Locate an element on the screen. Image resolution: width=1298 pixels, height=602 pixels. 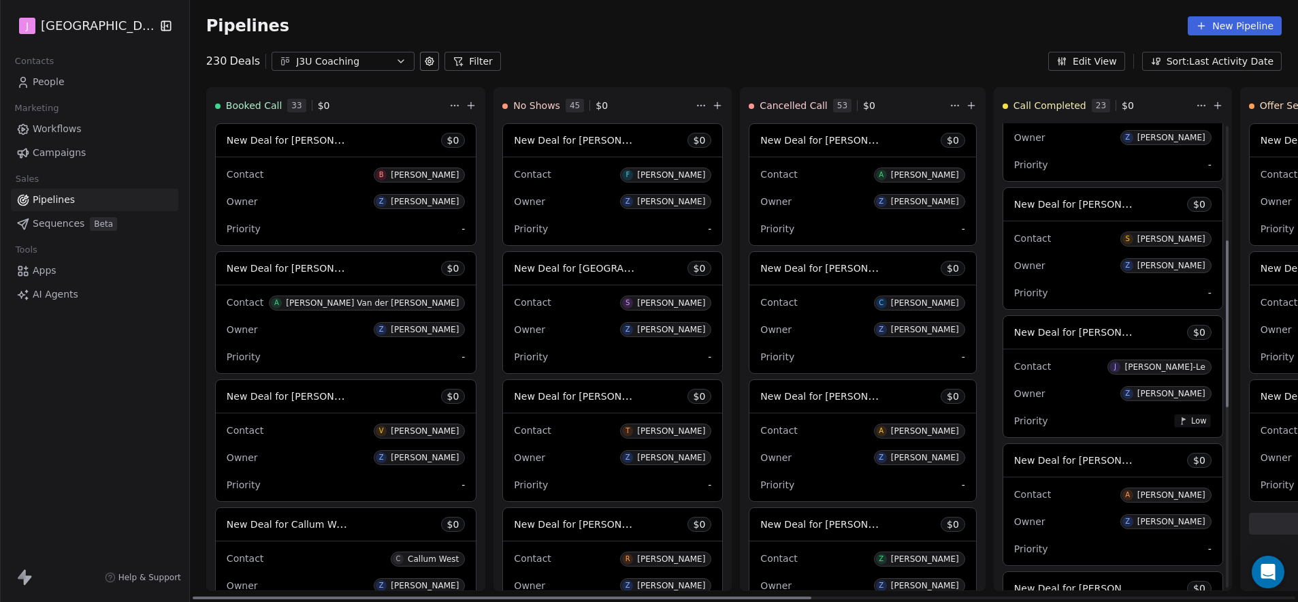
div: R is located at coordinates (628, 559).